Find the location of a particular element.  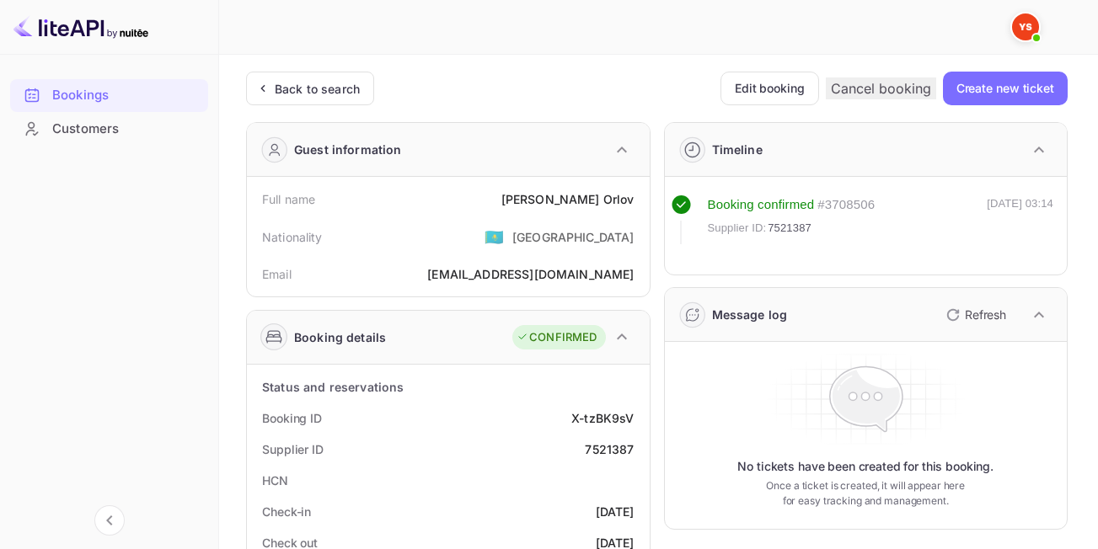

div: Booking confirmed is located at coordinates (761, 205).